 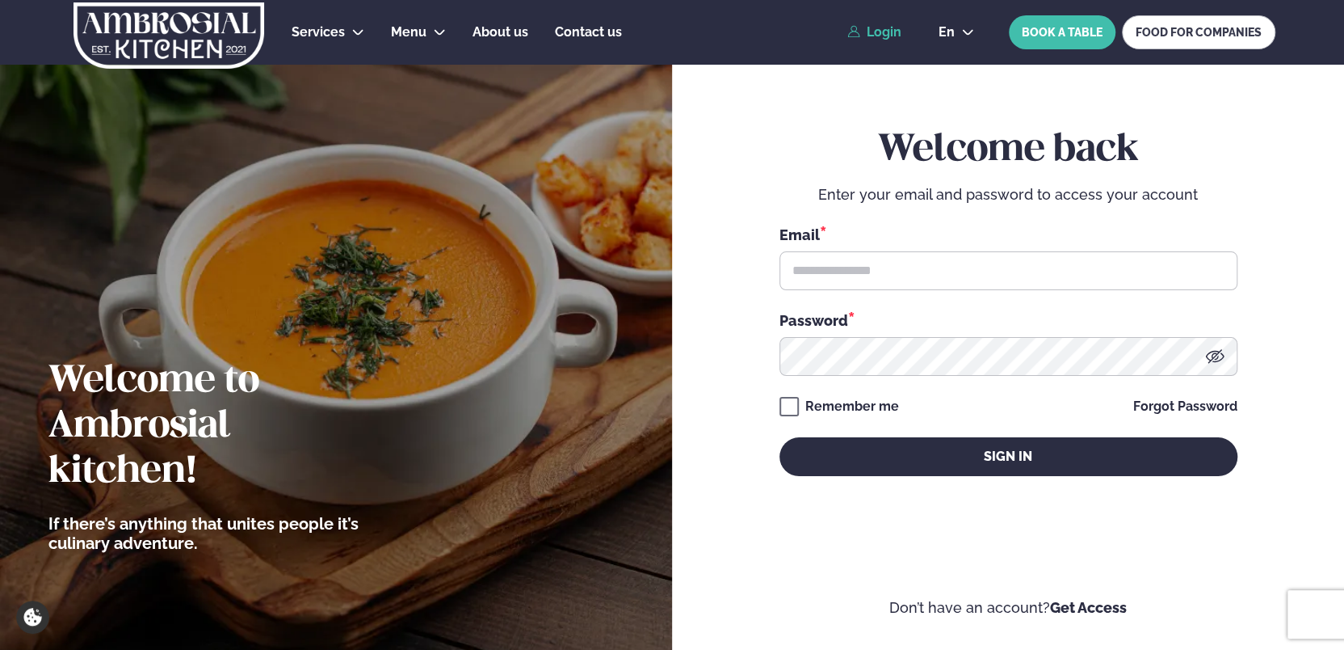 I want to click on button: BOOK A TABLE, so click(x=1062, y=32).